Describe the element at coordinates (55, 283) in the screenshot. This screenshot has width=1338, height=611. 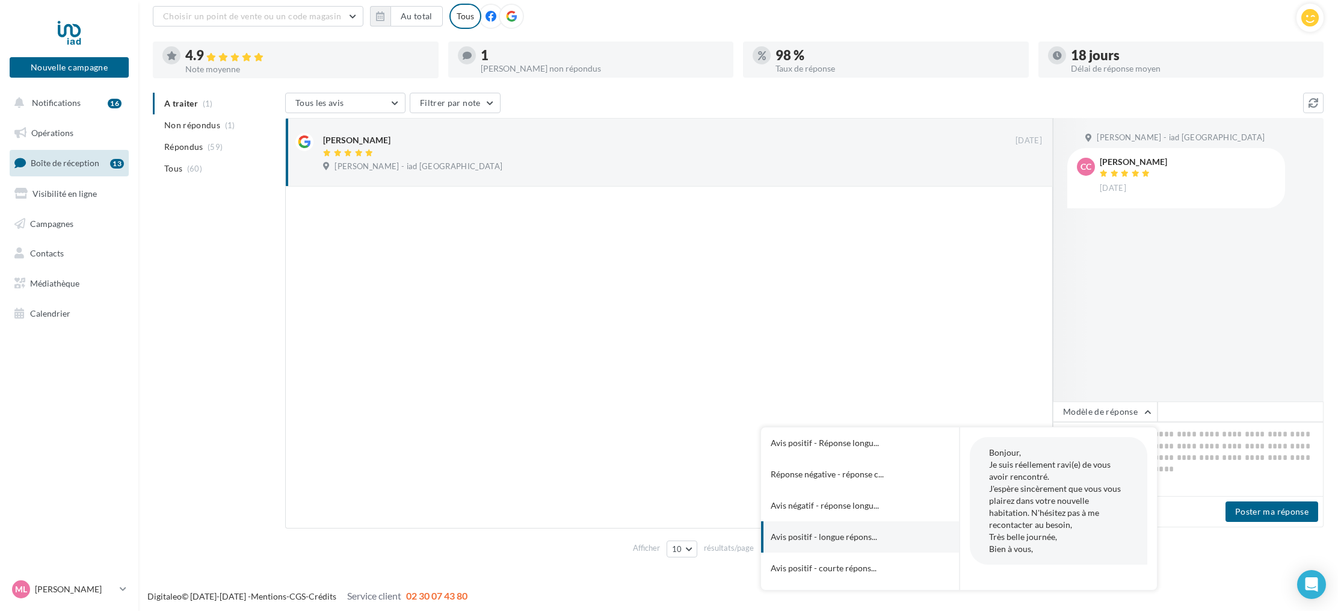
I see `span: Médiathèque` at that location.